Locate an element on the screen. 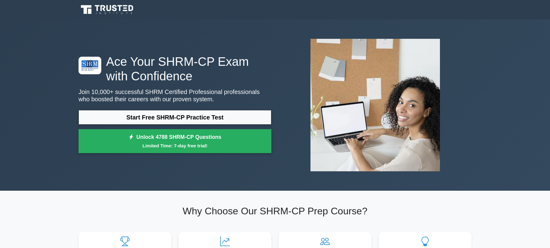  a: Unlock 4788 SHRM-CP QuestionsLimited Time: 7-day free trial! is located at coordinates (175, 141).